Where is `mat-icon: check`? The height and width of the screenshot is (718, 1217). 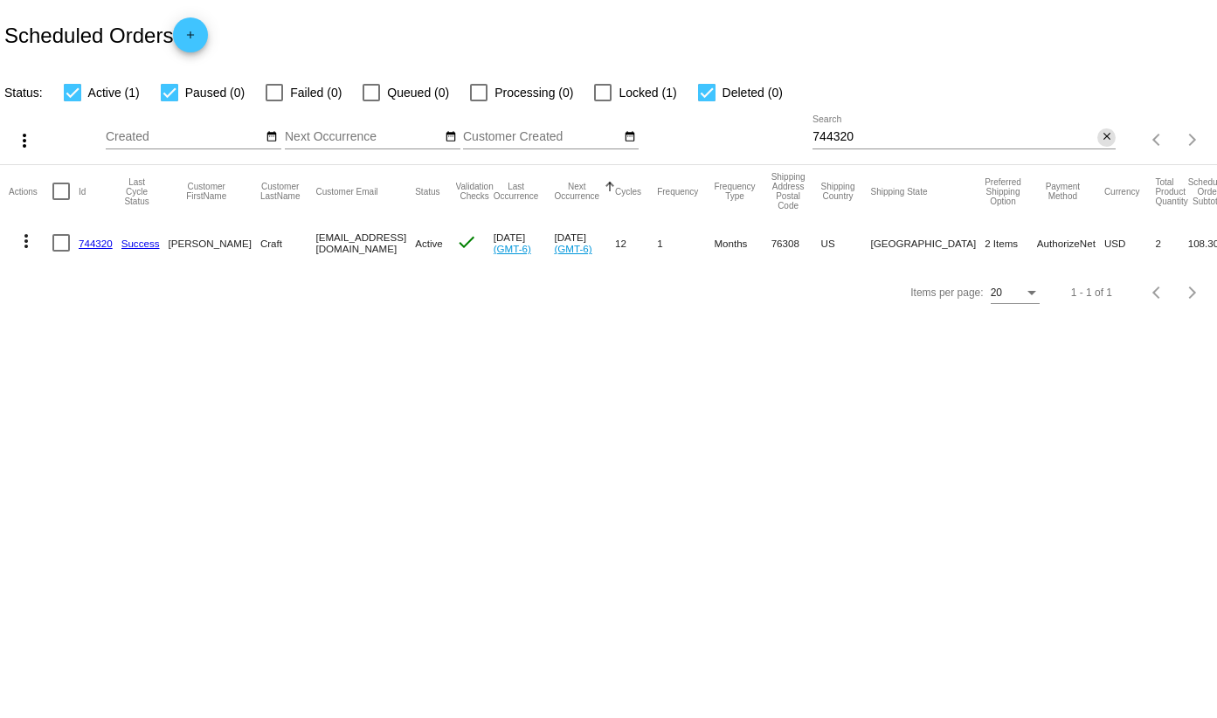 mat-icon: check is located at coordinates (466, 242).